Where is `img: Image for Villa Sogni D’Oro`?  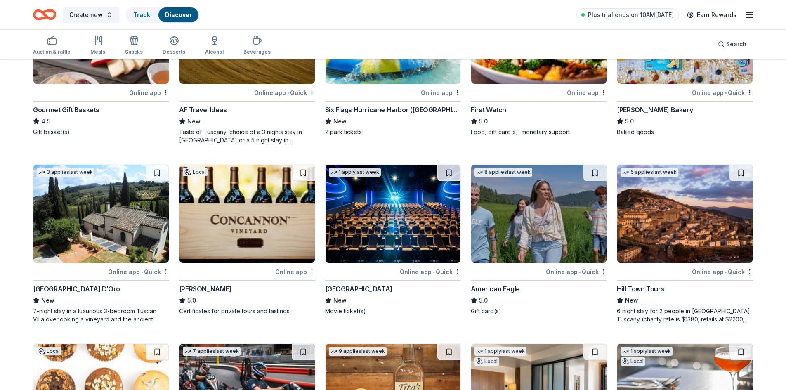
img: Image for Villa Sogni D’Oro is located at coordinates (101, 214).